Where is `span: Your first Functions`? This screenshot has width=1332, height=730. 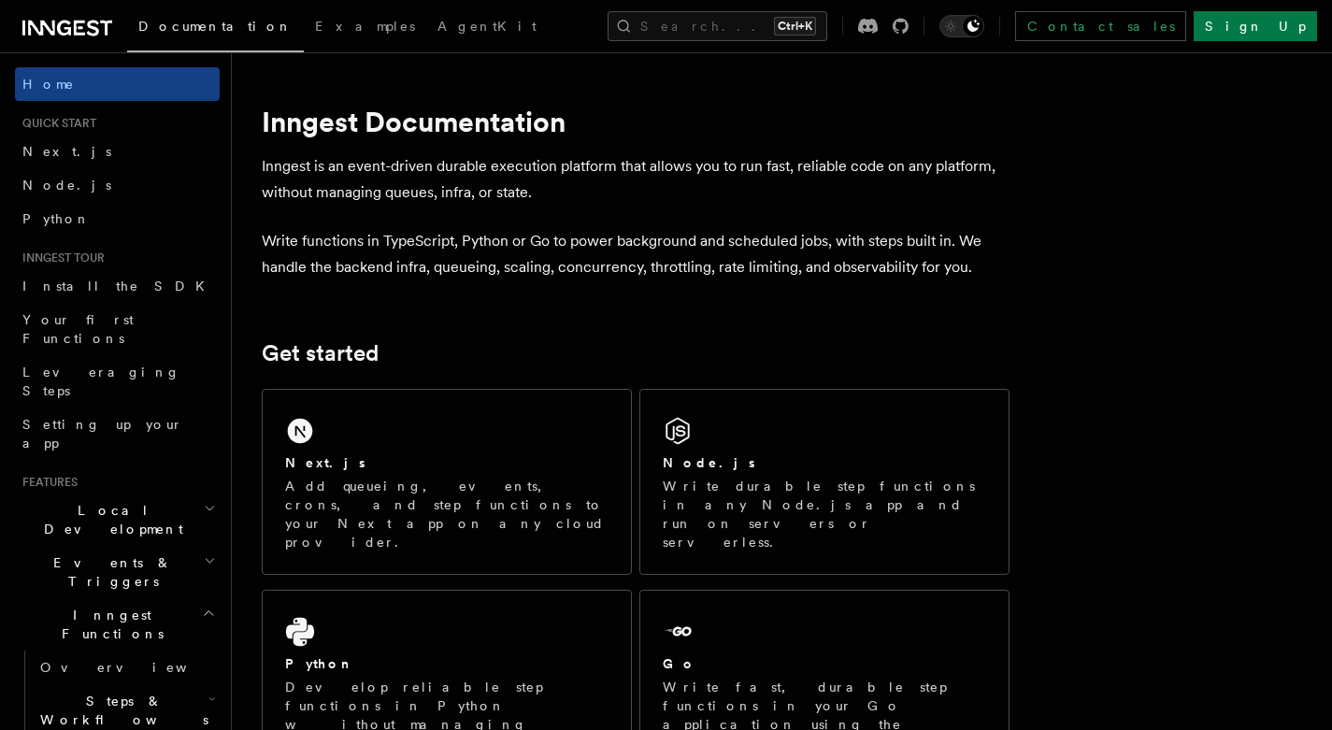
span: Your first Functions is located at coordinates (78, 329).